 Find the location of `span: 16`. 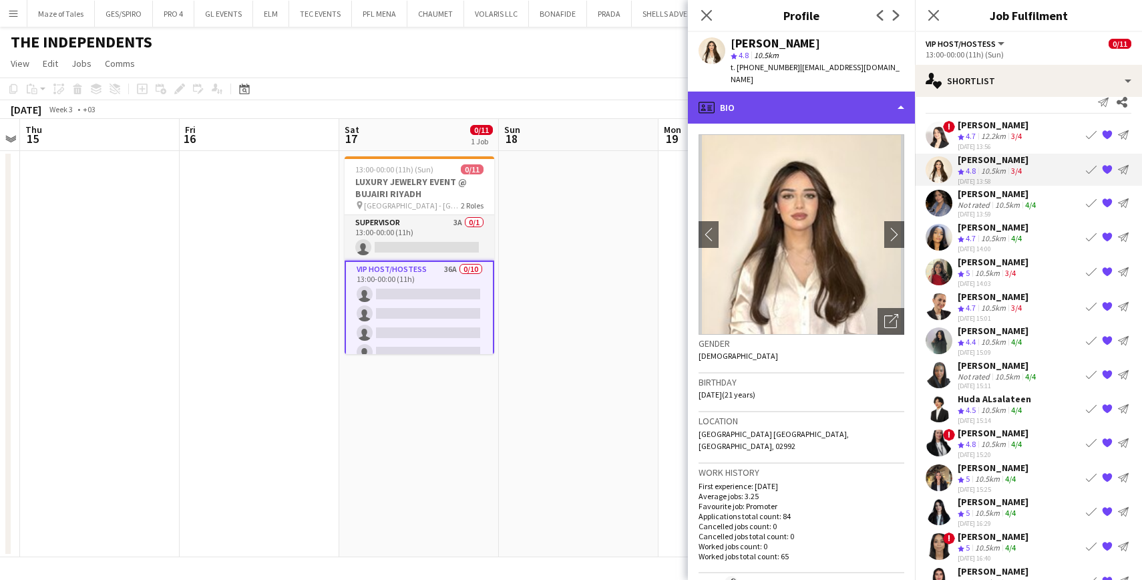

span: 16 is located at coordinates (189, 138).